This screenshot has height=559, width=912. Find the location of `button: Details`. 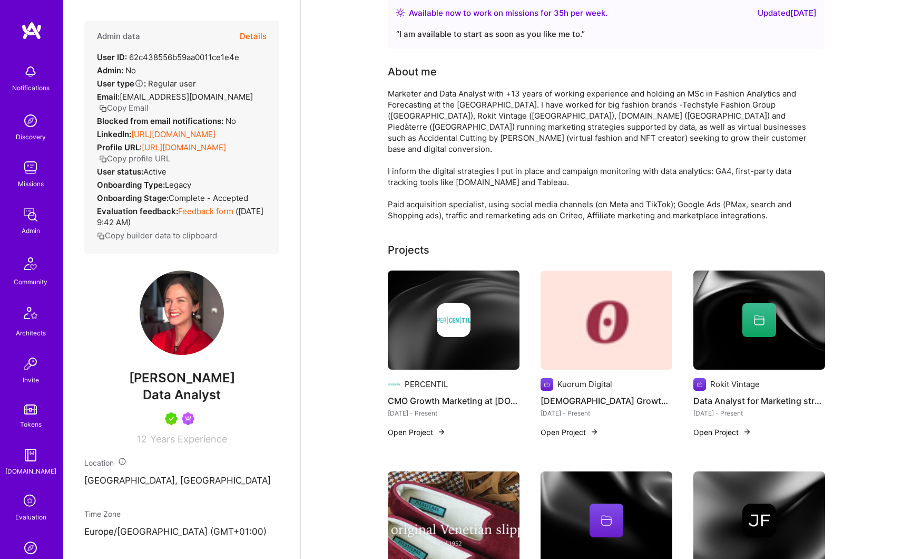

button: Details is located at coordinates (253, 36).